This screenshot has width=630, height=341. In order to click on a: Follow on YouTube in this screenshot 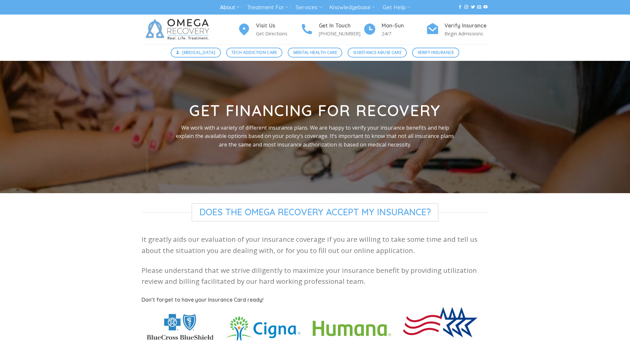, I will do `click(486, 7)`.